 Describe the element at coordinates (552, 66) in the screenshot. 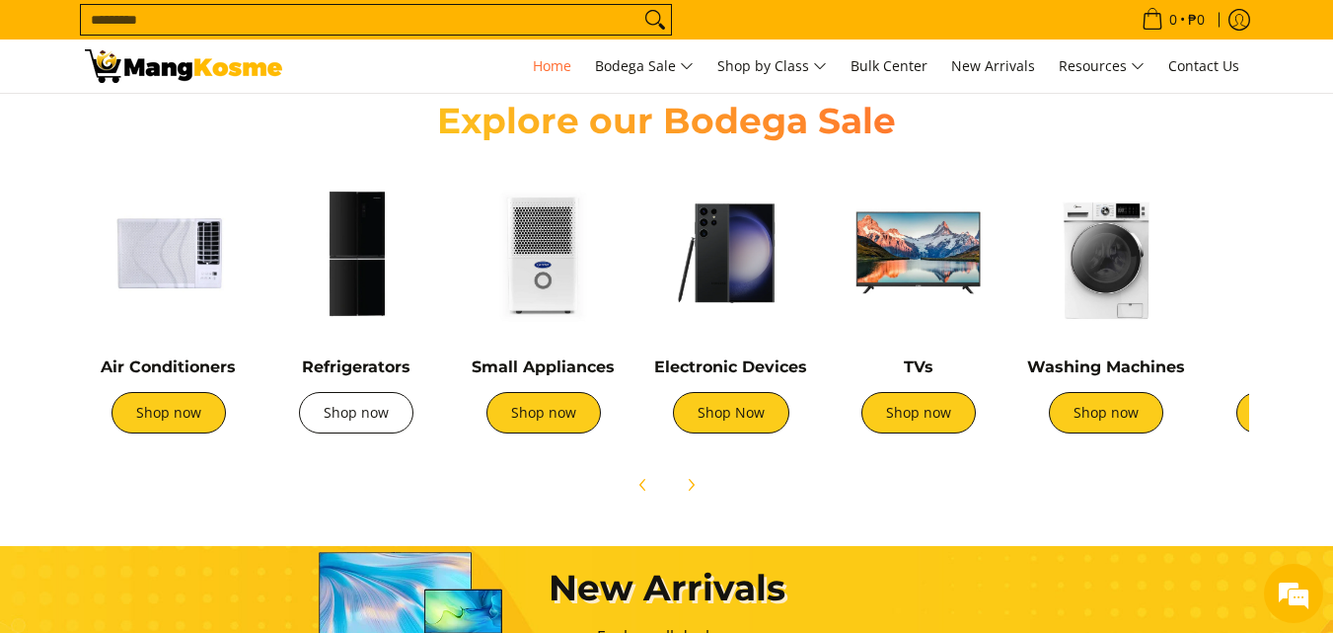

I see `a: Home` at that location.